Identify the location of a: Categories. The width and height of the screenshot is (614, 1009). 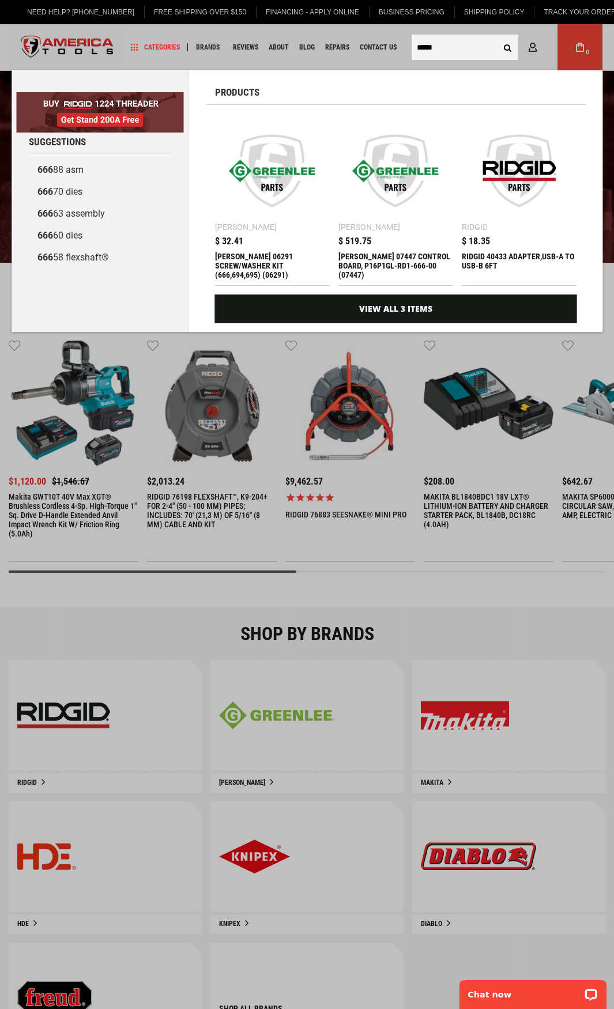
(155, 47).